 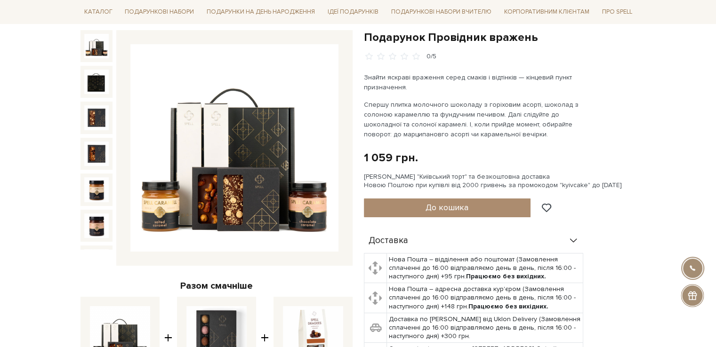 What do you see at coordinates (390, 158) in the screenshot?
I see `div: 1 059 грн.` at bounding box center [390, 158].